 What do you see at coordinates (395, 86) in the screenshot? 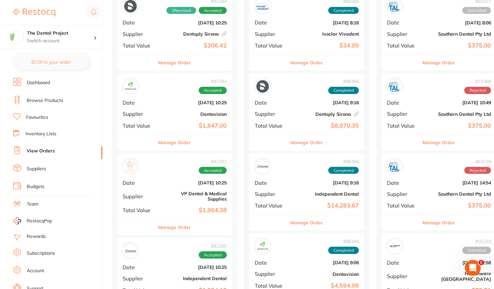
I see `img: Southern Dental Pty Ltd` at bounding box center [395, 86].